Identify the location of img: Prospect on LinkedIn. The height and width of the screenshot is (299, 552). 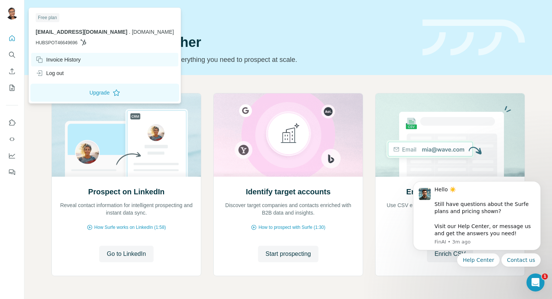
(126, 135).